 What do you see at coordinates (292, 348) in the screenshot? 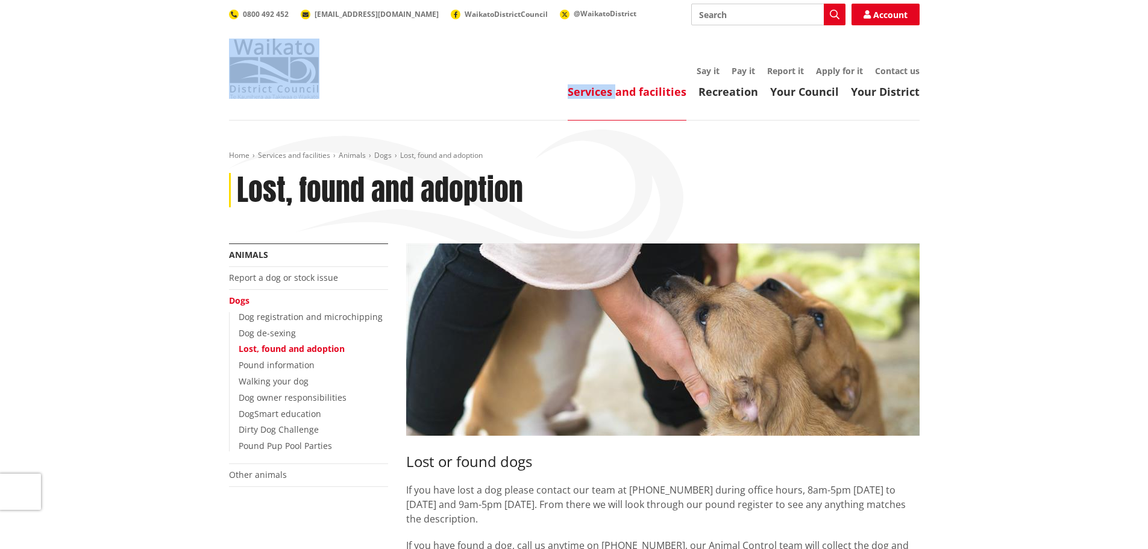
I see `a: Lost, found and adoption` at bounding box center [292, 348].